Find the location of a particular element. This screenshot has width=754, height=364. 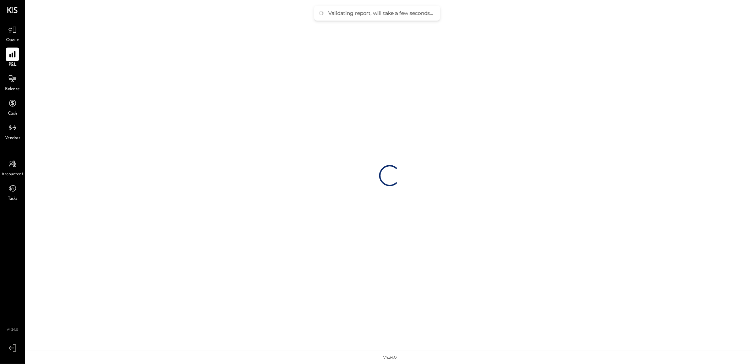

span: Tasks is located at coordinates (12, 199).